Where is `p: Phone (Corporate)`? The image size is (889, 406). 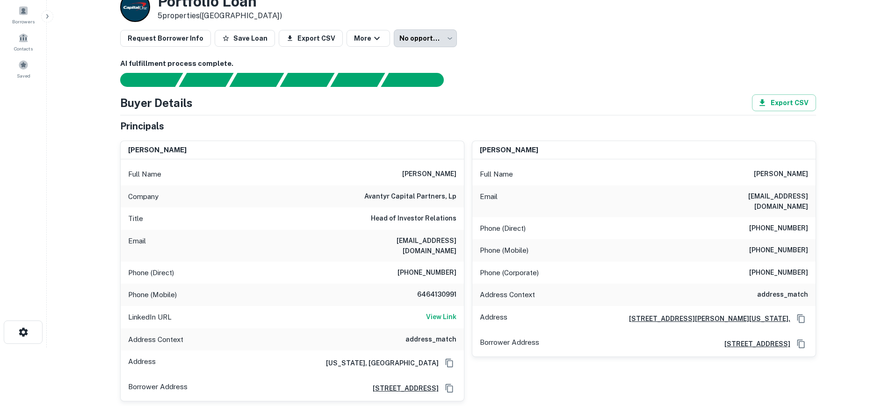
p: Phone (Corporate) is located at coordinates (509, 273).